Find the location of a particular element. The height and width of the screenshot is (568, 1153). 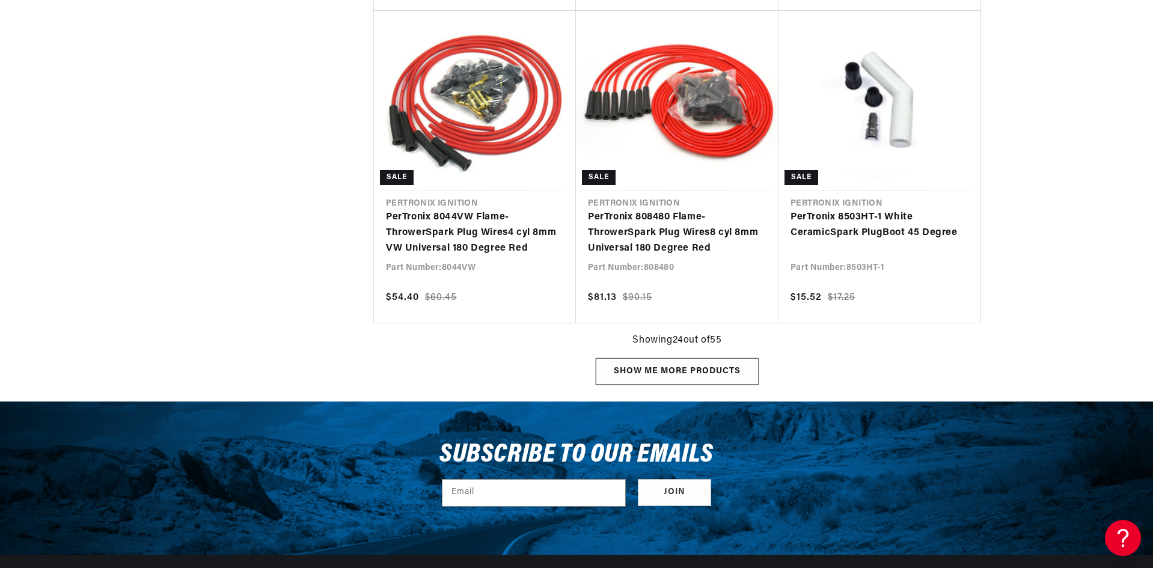

div: Show me more products is located at coordinates (677, 372).